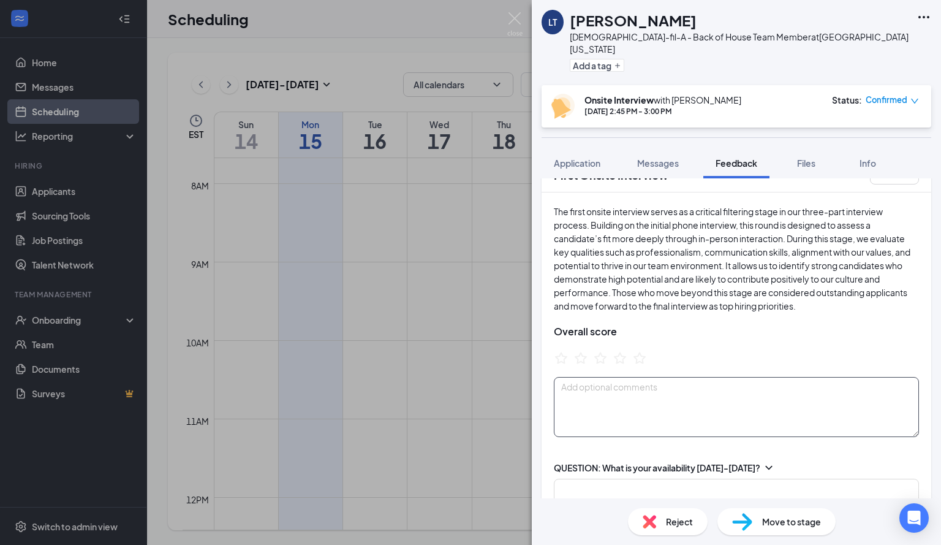  What do you see at coordinates (736, 331) in the screenshot?
I see `h3: Overall score` at bounding box center [736, 331].